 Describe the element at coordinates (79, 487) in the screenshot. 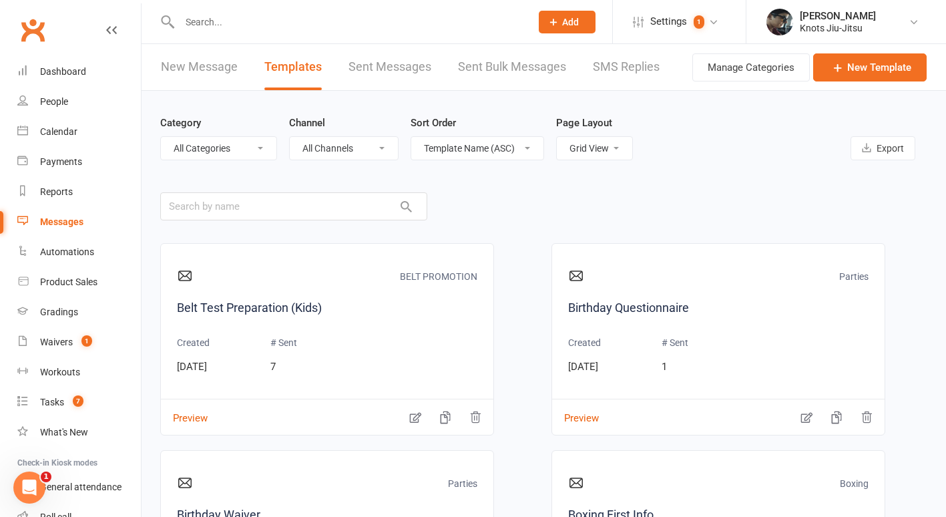

I see `a: General attendance kiosk mode` at that location.